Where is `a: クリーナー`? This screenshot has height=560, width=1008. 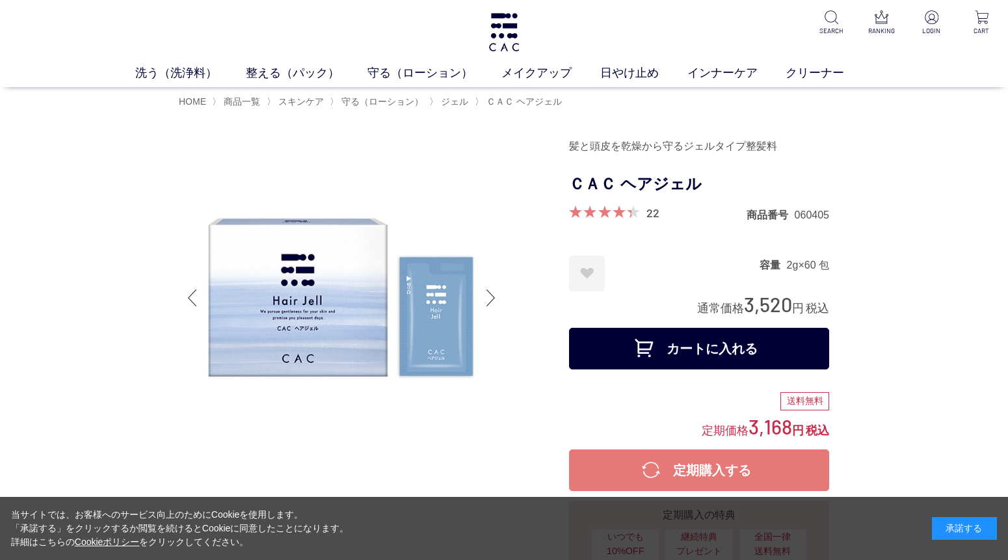
a: クリーナー is located at coordinates (829, 73).